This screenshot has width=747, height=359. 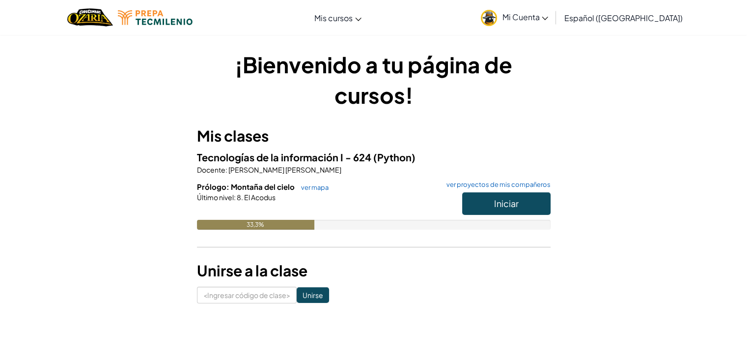 I want to click on a: Mi Cuenta, so click(x=514, y=17).